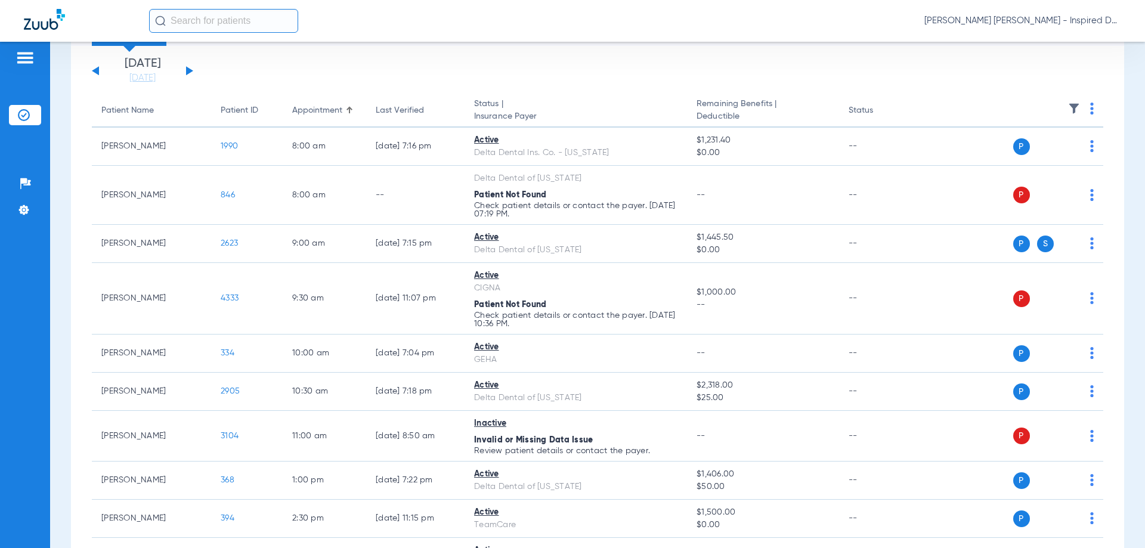 Image resolution: width=1145 pixels, height=548 pixels. What do you see at coordinates (324, 354) in the screenshot?
I see `td: 10:00 AM` at bounding box center [324, 354].